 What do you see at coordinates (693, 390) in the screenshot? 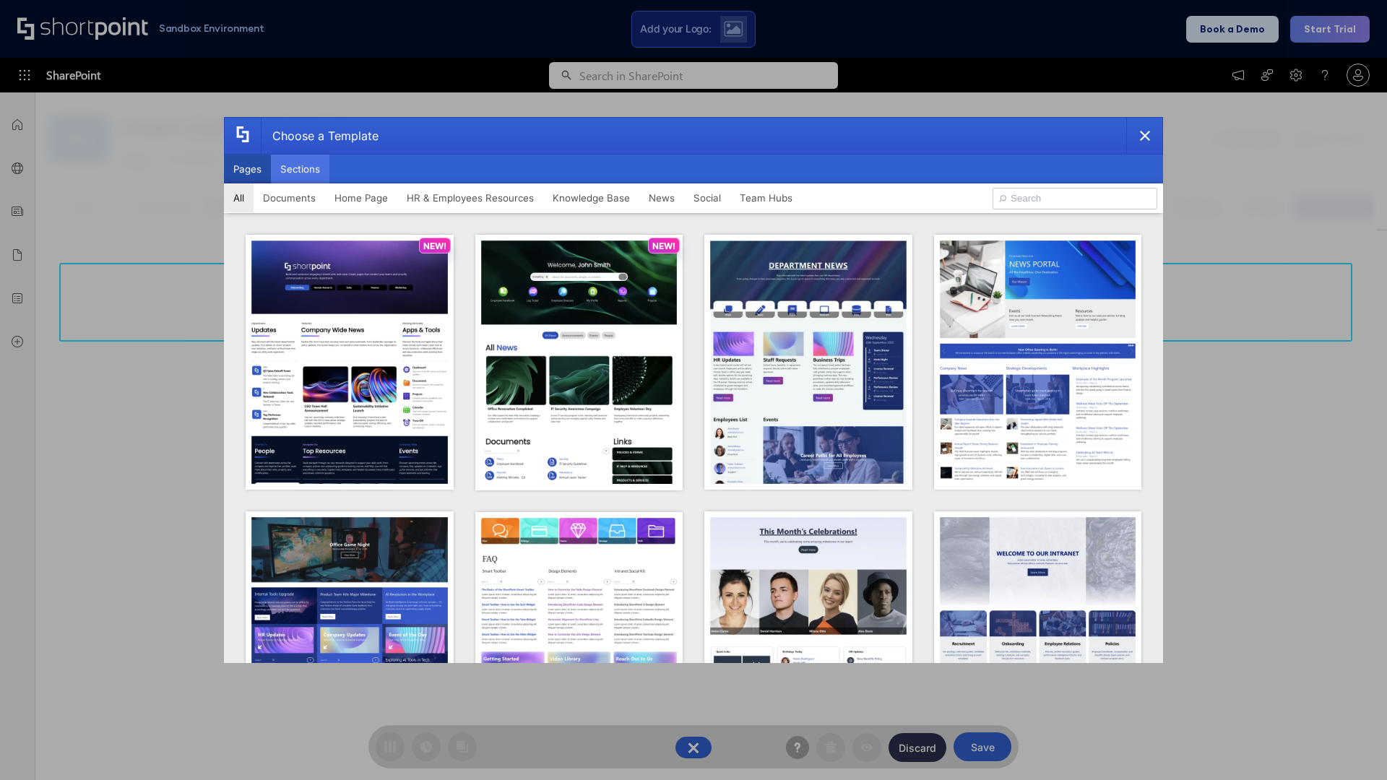
I see `div: template selector` at bounding box center [693, 390].